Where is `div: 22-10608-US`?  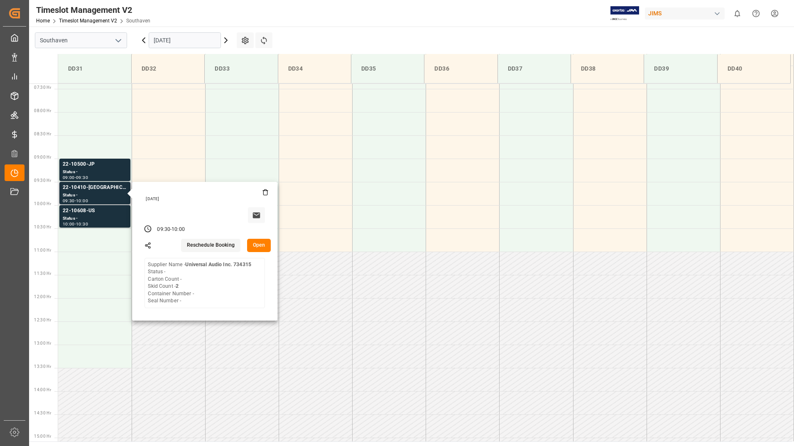 div: 22-10608-US is located at coordinates (95, 211).